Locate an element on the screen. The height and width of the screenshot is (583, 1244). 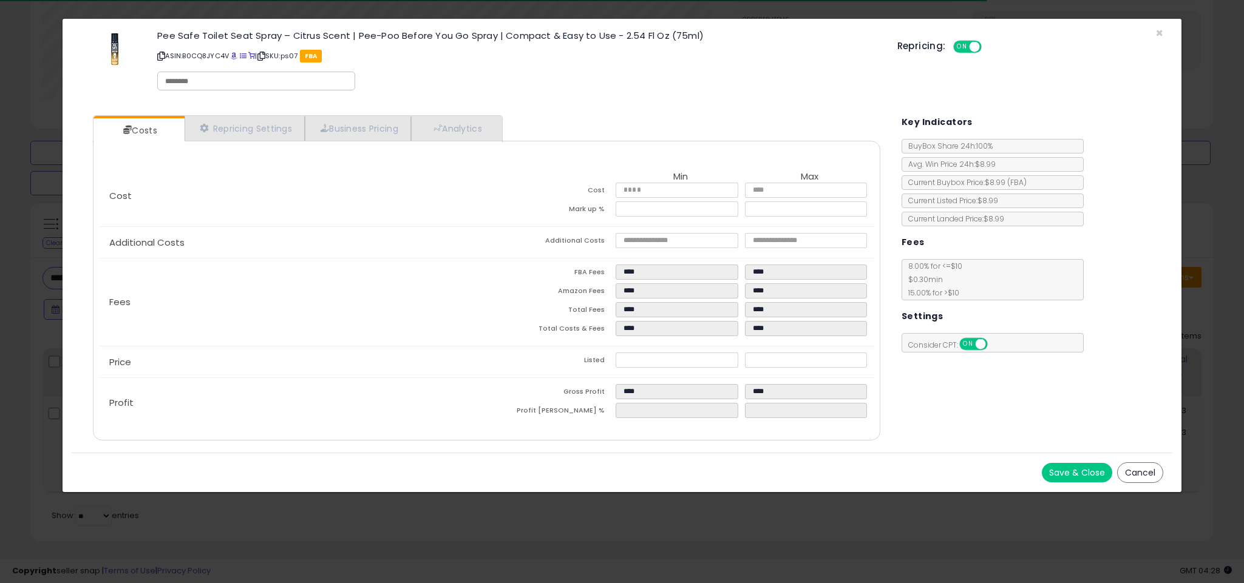
span: Consider CPT: is located at coordinates (953, 345).